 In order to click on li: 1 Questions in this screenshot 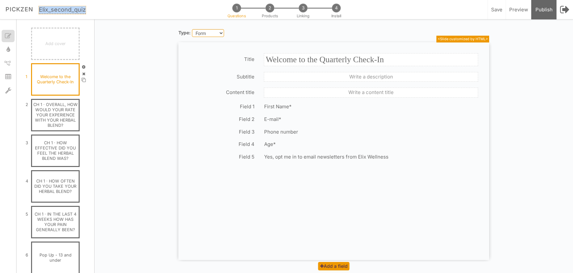, I will do `click(237, 8)`.